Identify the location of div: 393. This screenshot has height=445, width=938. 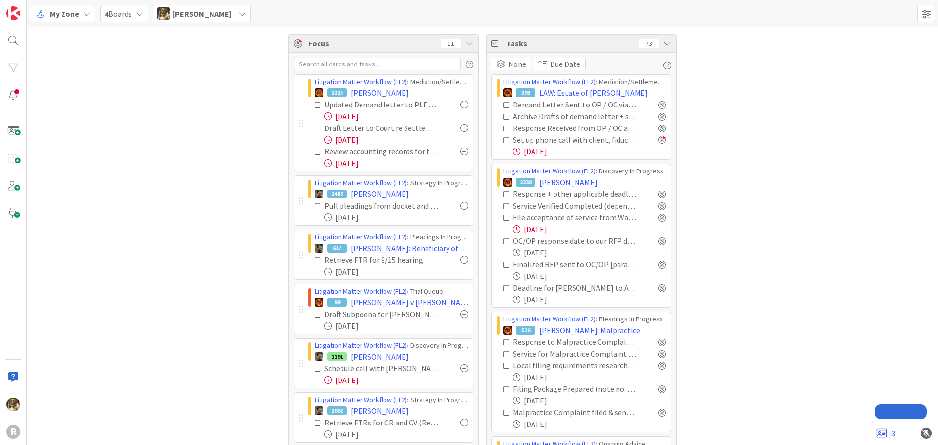
(526, 93).